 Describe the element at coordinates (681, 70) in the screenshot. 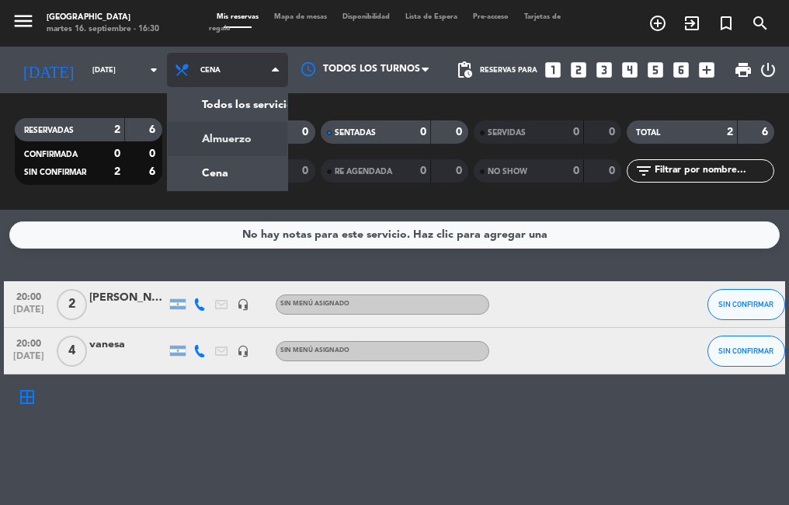

I see `i: looks_6` at that location.